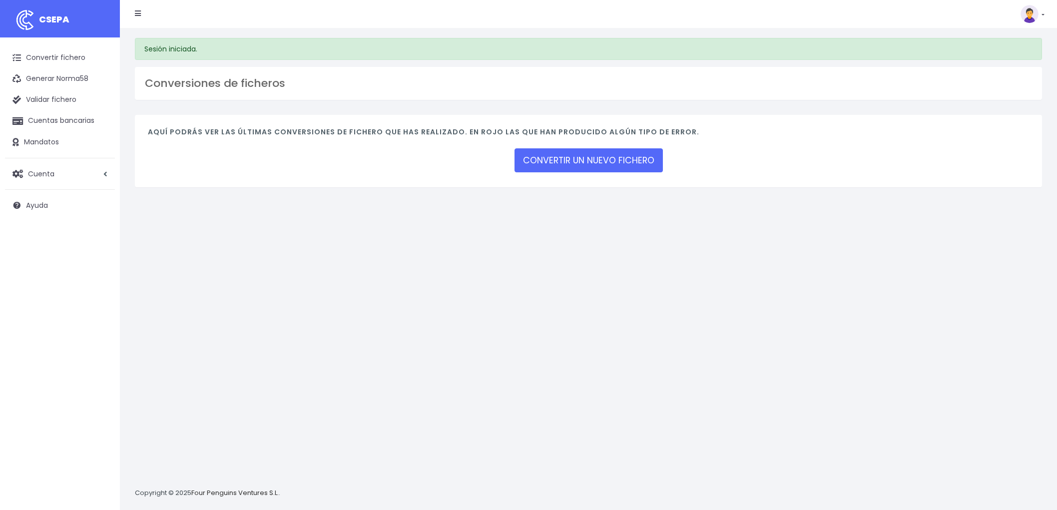  What do you see at coordinates (37, 205) in the screenshot?
I see `span: Ayuda` at bounding box center [37, 205].